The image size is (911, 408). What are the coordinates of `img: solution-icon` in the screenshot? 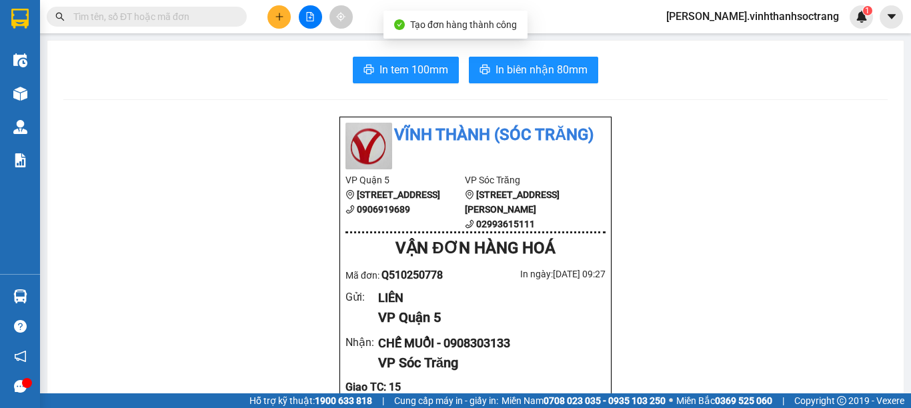 It's located at (20, 160).